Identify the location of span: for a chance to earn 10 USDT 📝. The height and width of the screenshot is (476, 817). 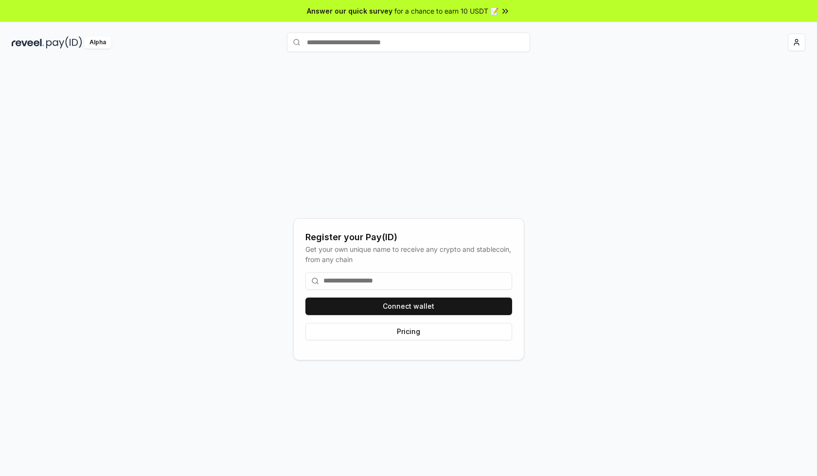
(447, 11).